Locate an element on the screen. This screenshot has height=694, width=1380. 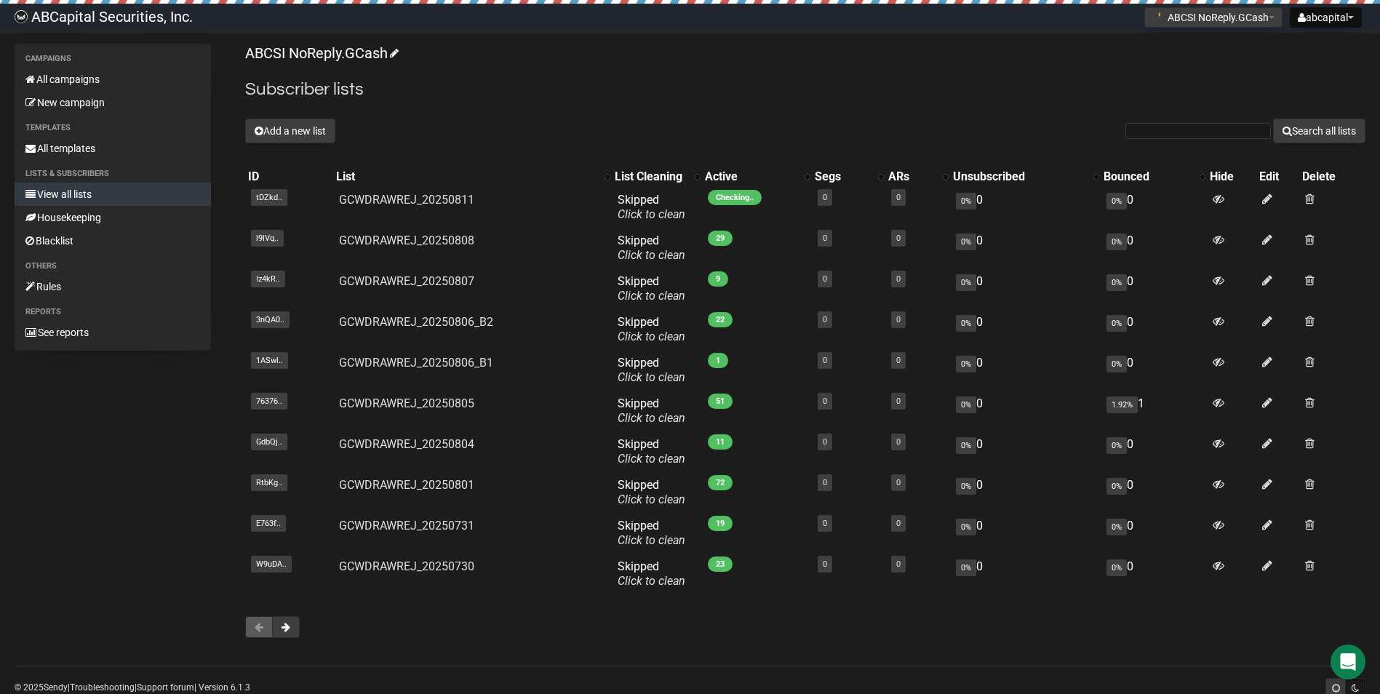
li: Templates is located at coordinates (113, 128).